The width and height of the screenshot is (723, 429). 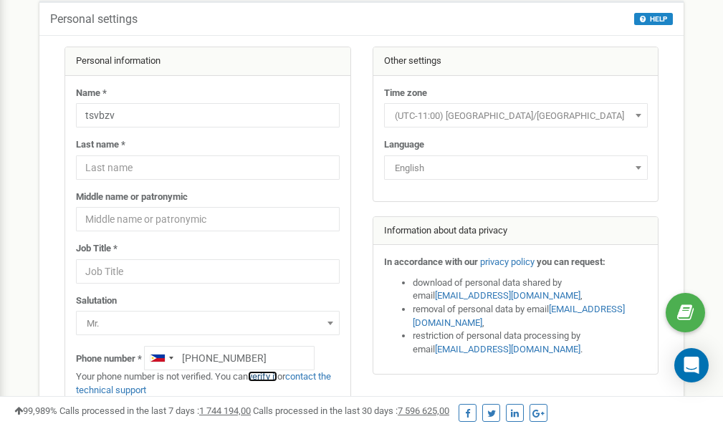 What do you see at coordinates (94, 19) in the screenshot?
I see `h5: Personal settings` at bounding box center [94, 19].